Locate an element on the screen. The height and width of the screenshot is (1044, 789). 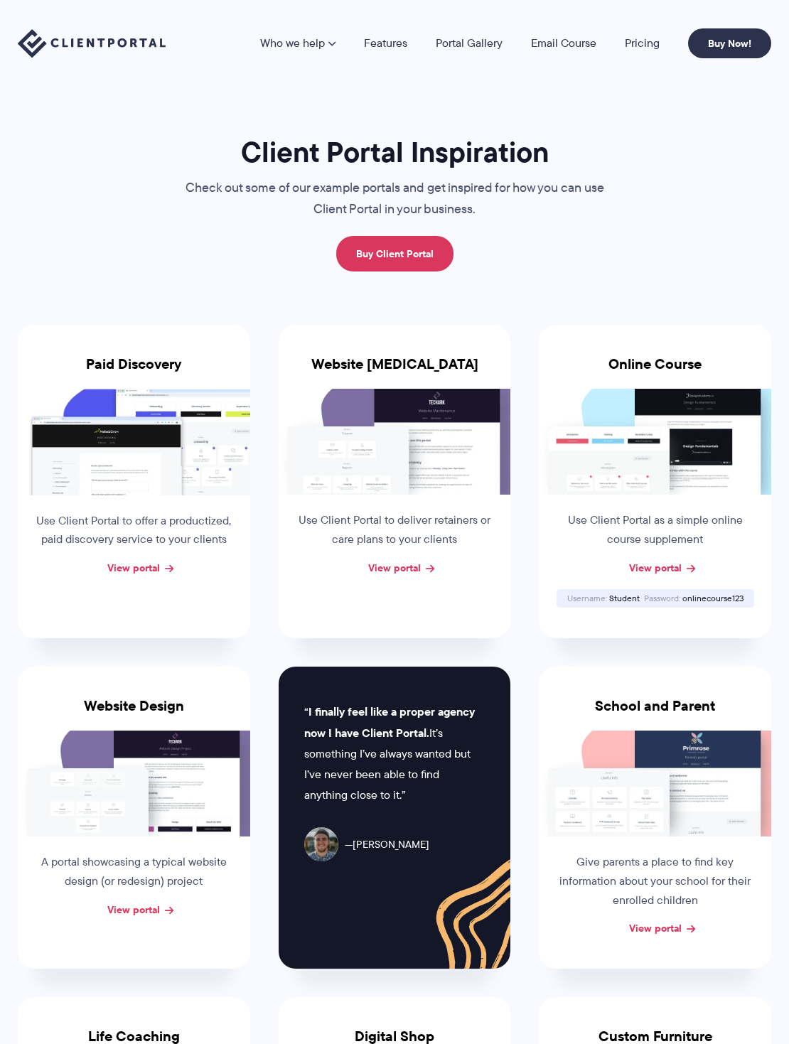
a: Buy Client Portal is located at coordinates (395, 254).